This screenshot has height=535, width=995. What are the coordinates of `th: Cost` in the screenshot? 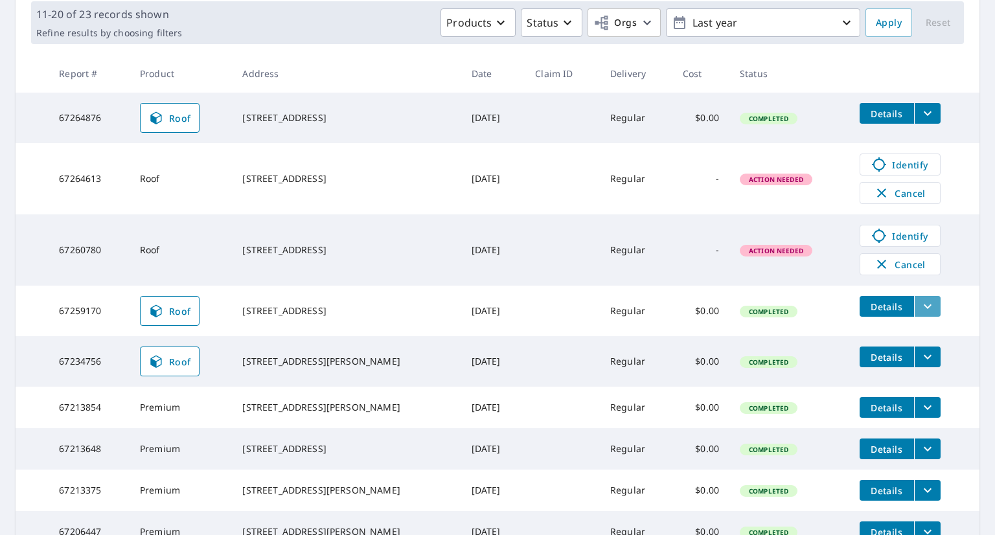 It's located at (701, 73).